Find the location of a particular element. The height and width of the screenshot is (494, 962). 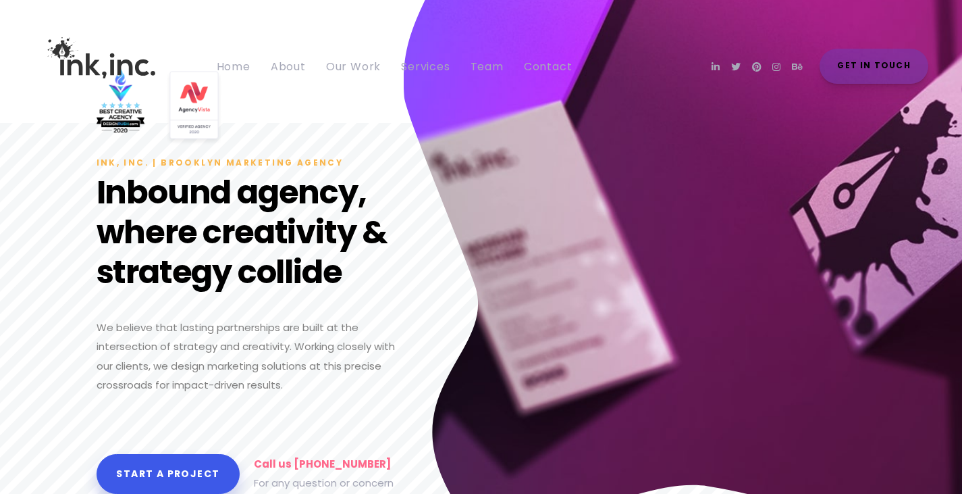

a: Get in Touch is located at coordinates (874, 66).